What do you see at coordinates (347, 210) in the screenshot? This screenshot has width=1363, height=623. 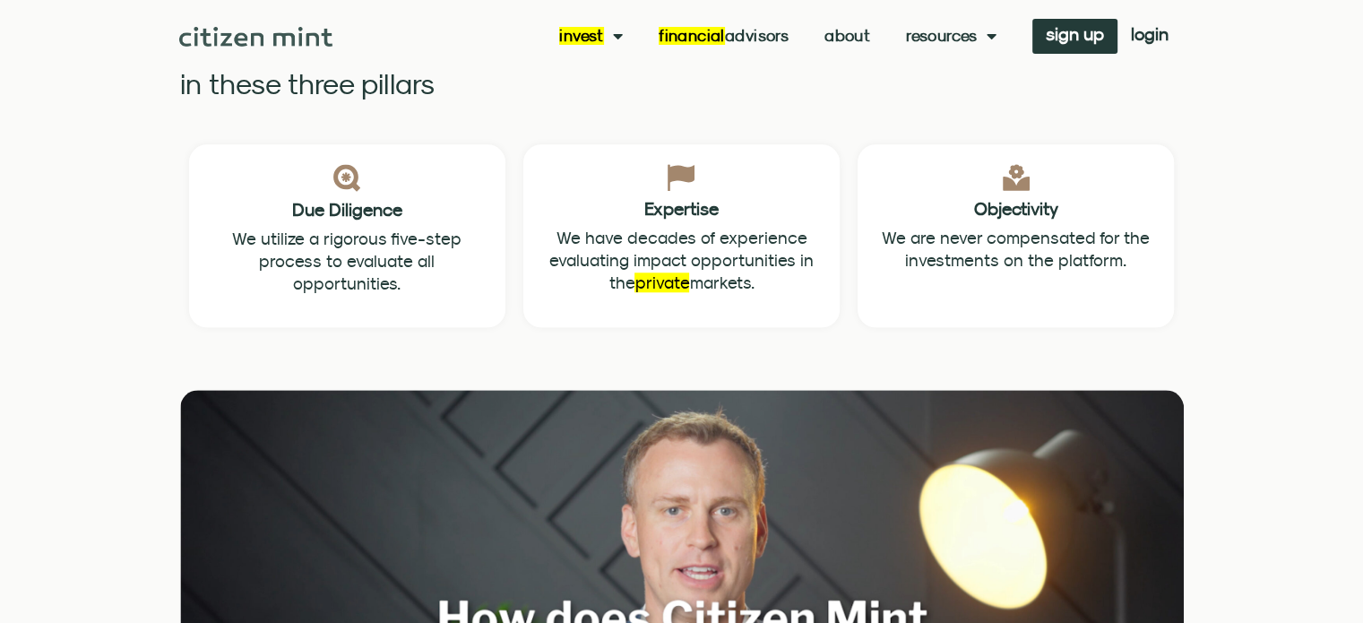 I see `h2: Due Diligence` at bounding box center [347, 210].